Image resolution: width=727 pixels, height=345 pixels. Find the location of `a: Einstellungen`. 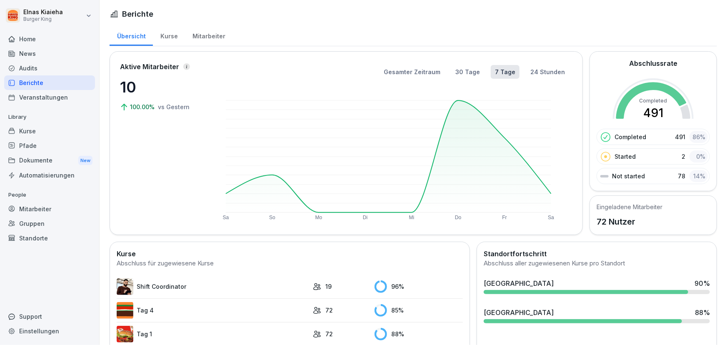

a: Einstellungen is located at coordinates (50, 331).